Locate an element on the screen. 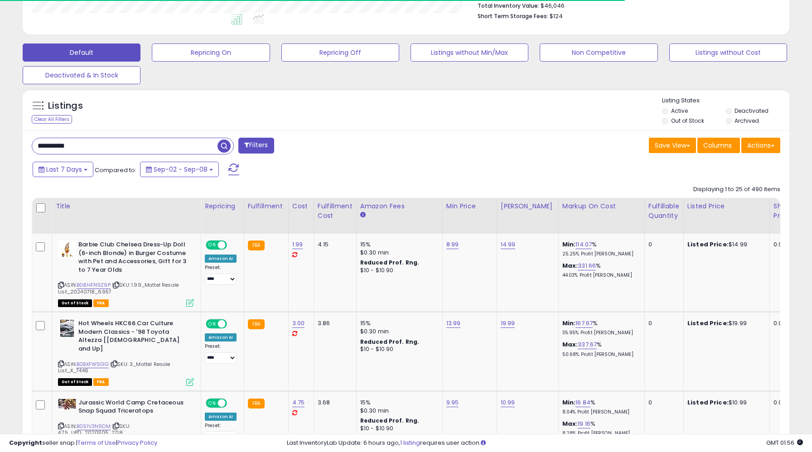 This screenshot has height=452, width=812. span: Sep-02 - Sep-08 is located at coordinates (180, 169).